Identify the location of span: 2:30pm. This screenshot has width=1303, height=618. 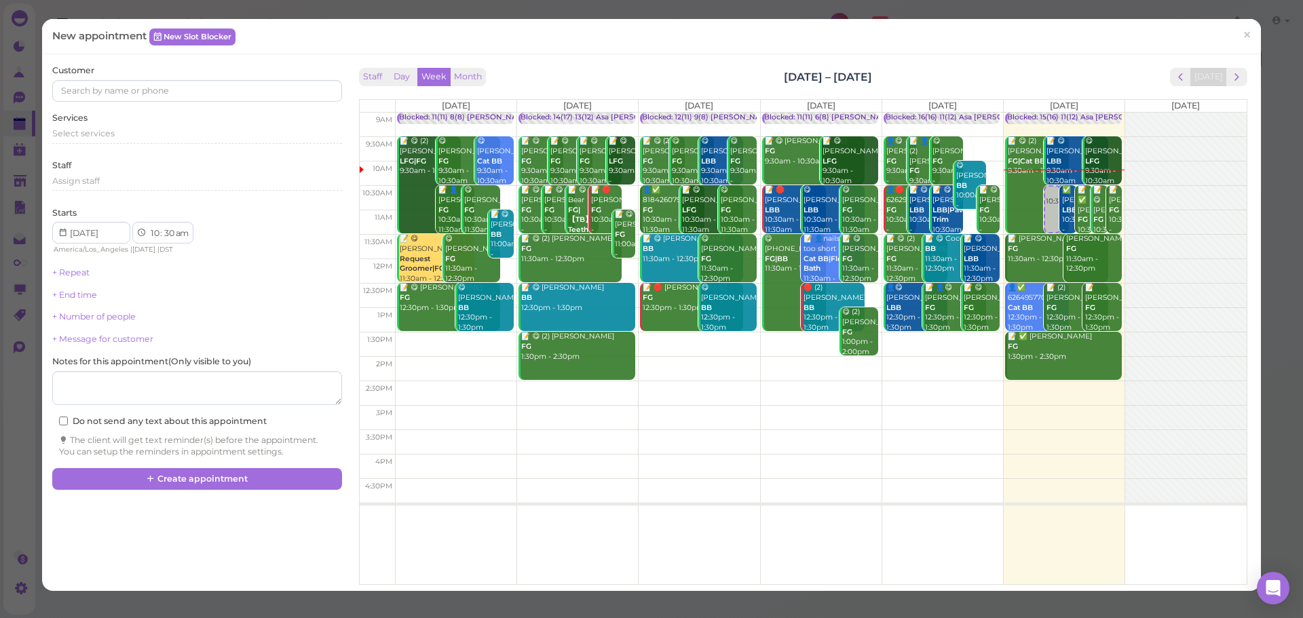
(379, 388).